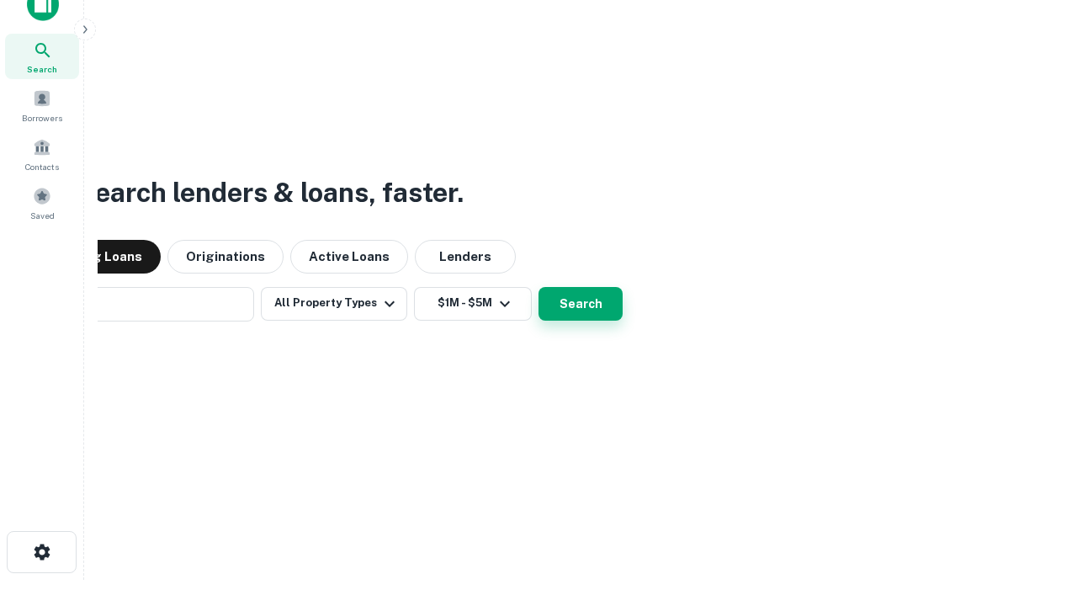 This screenshot has width=1077, height=606. What do you see at coordinates (42, 154) in the screenshot?
I see `div: Contacts` at bounding box center [42, 154].